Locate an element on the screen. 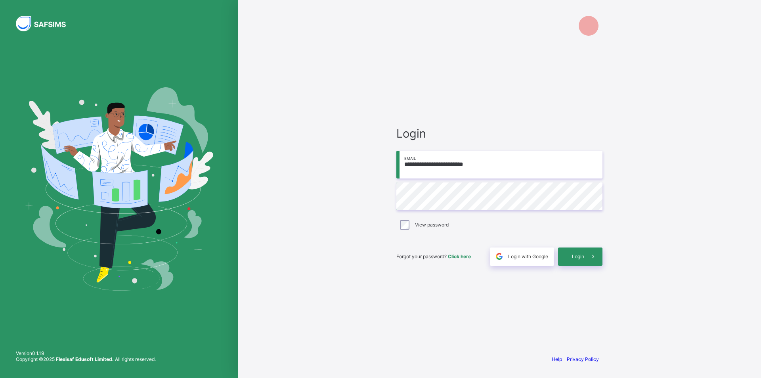 The width and height of the screenshot is (761, 378). img: google.396cfc9801f0270233282035f929180a.svg is located at coordinates (499, 256).